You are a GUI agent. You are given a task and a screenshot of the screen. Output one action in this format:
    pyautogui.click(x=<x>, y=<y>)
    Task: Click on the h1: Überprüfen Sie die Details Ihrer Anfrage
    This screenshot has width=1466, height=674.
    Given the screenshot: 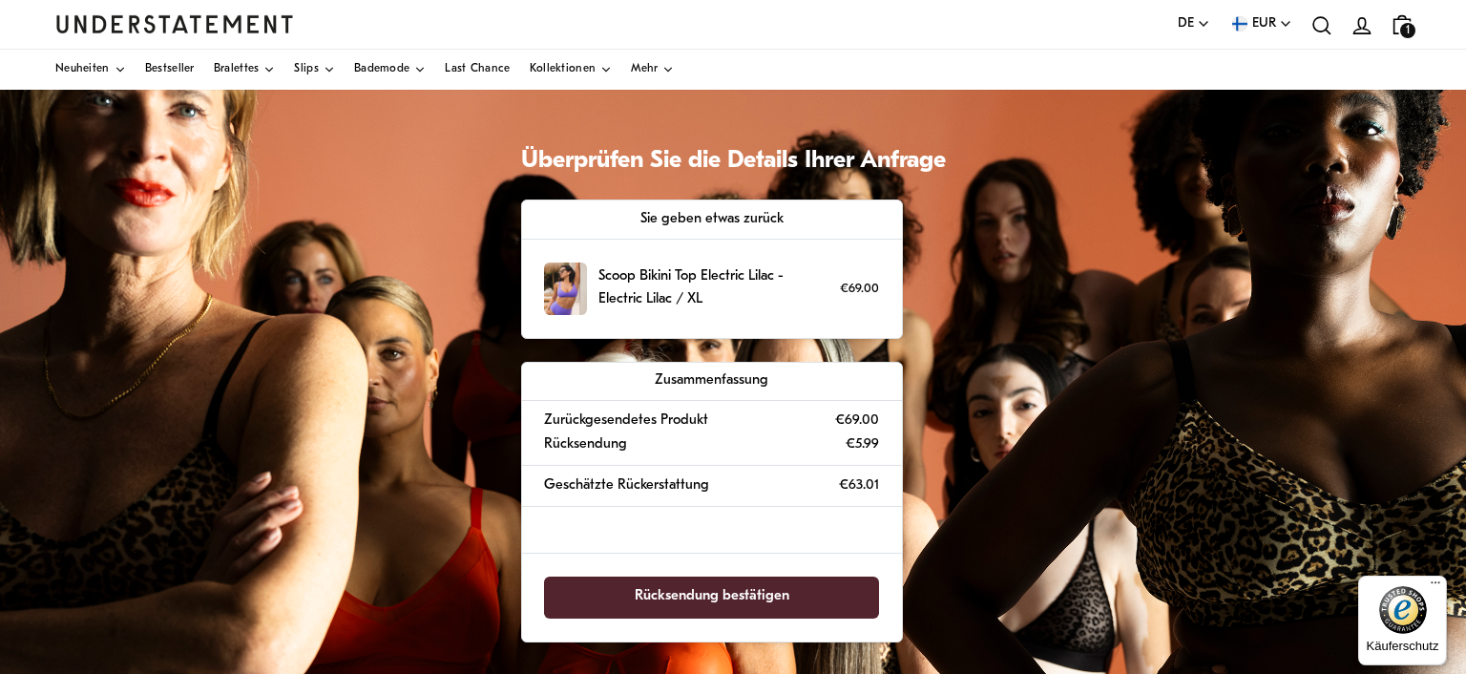 What is the action you would take?
    pyautogui.click(x=733, y=161)
    